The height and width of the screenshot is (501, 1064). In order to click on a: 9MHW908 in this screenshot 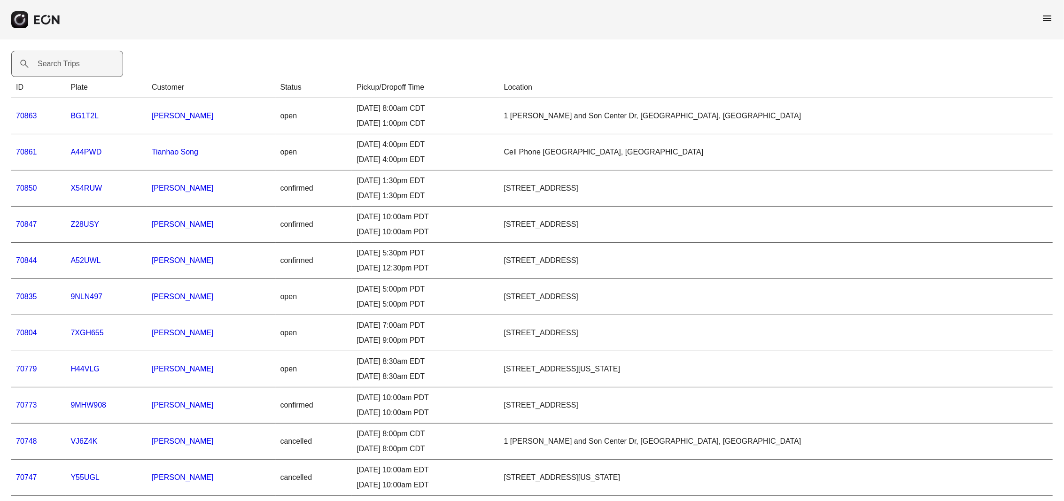, I will do `click(88, 405)`.